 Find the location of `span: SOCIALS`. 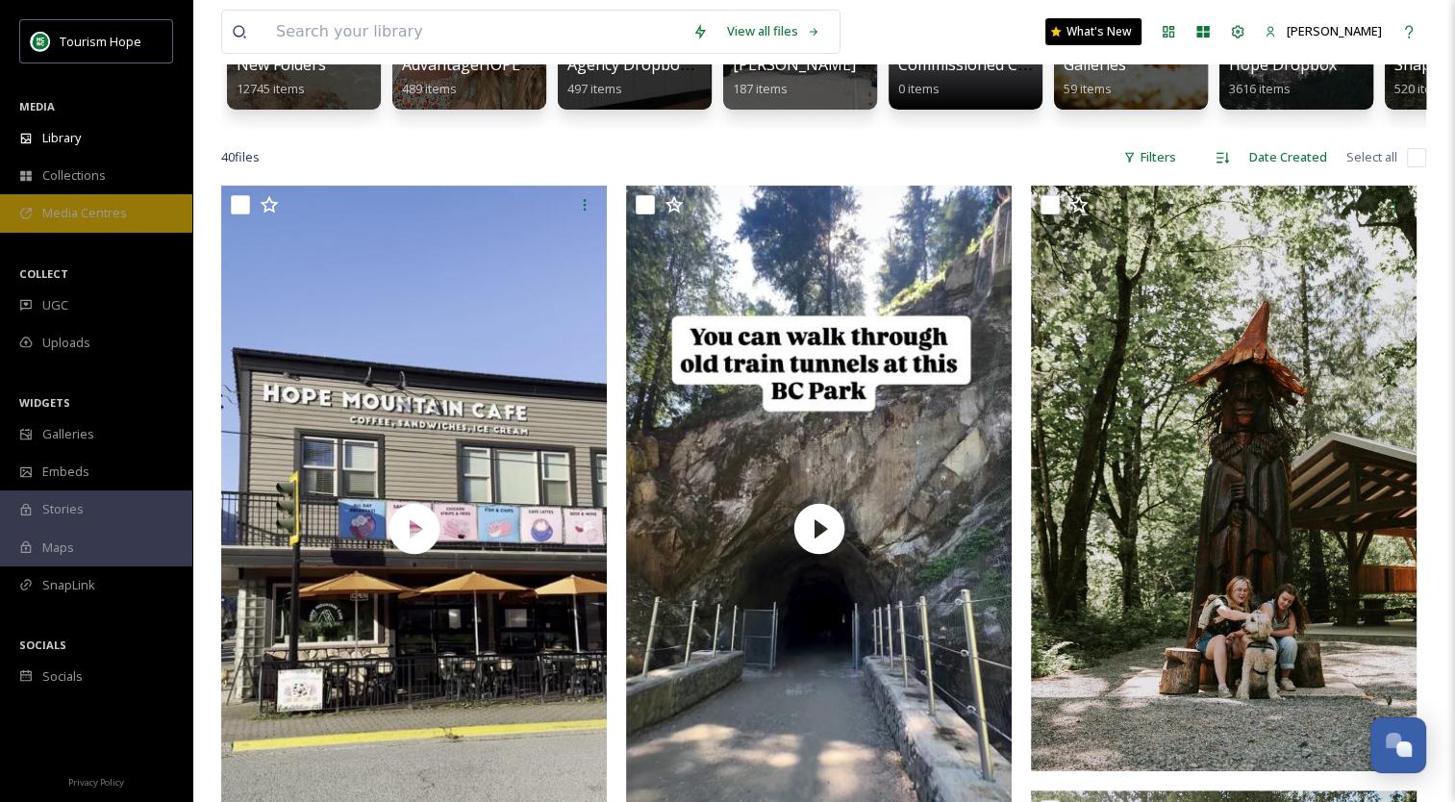

span: SOCIALS is located at coordinates (42, 644).